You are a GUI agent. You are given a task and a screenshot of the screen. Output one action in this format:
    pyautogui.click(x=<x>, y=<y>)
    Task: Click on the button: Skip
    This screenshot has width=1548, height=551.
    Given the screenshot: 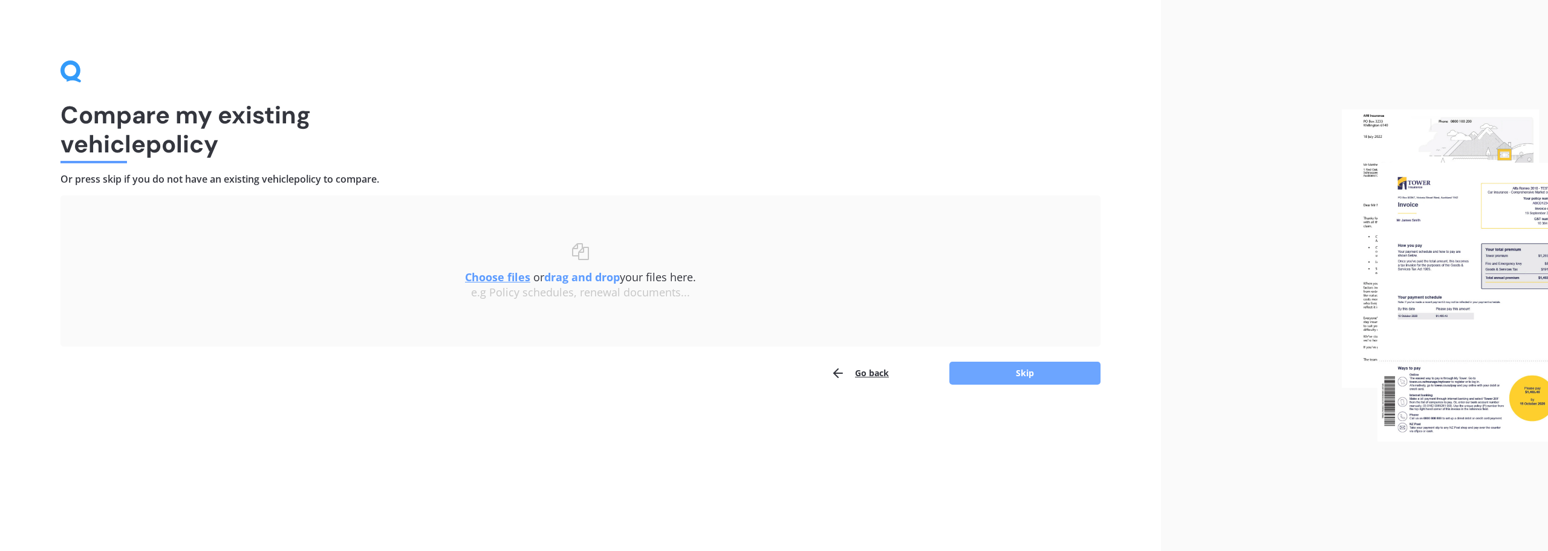 What is the action you would take?
    pyautogui.click(x=1025, y=373)
    